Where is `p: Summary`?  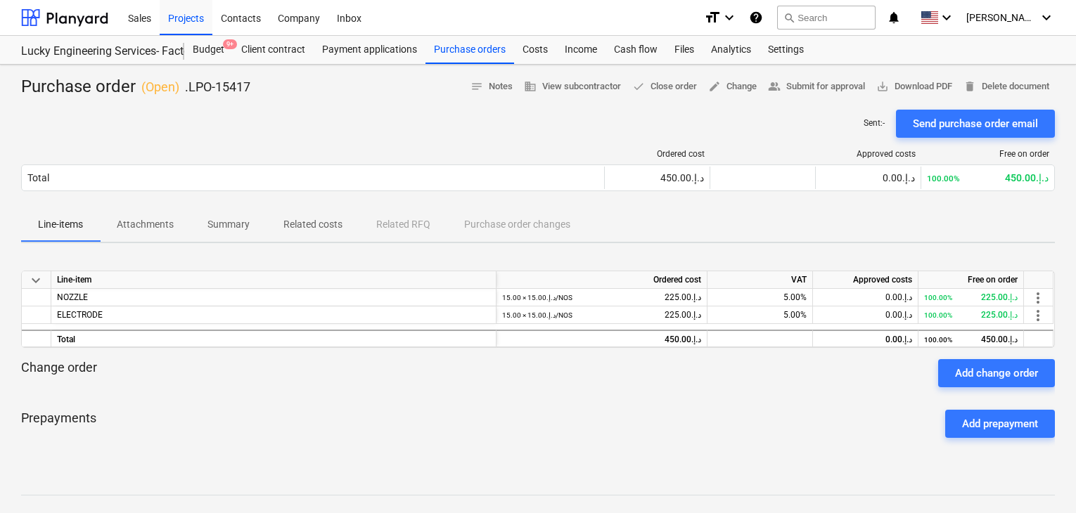
p: Summary is located at coordinates (229, 224).